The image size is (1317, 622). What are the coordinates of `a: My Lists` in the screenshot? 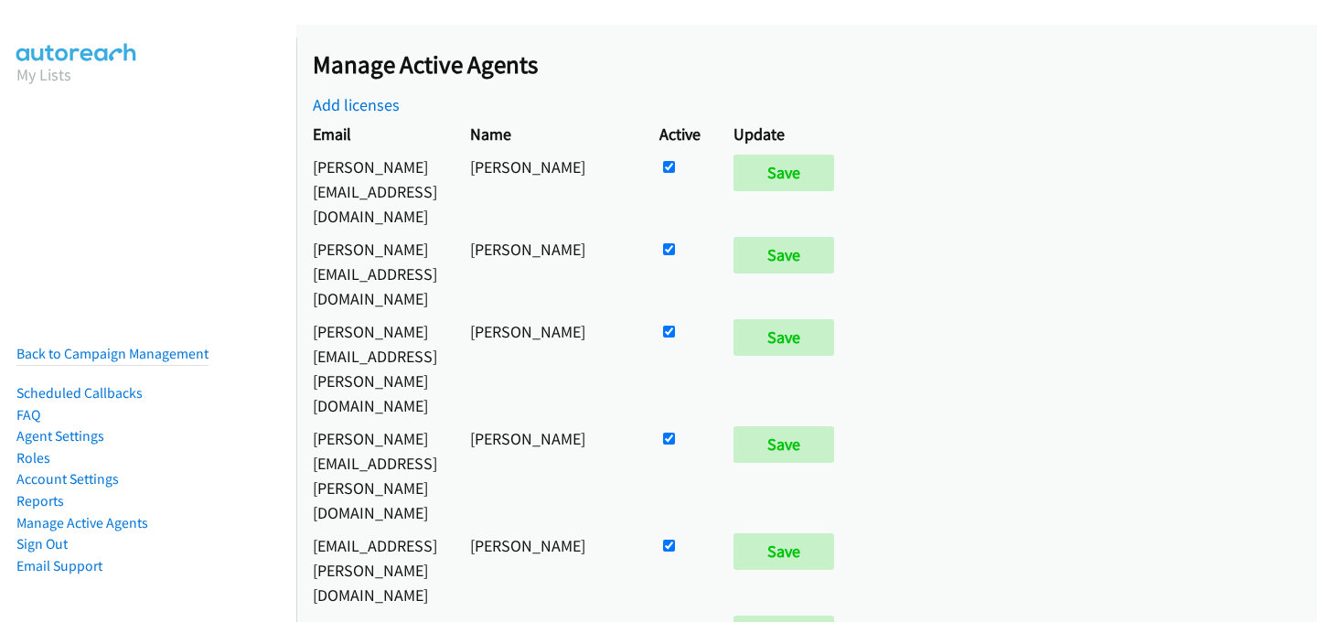 It's located at (44, 74).